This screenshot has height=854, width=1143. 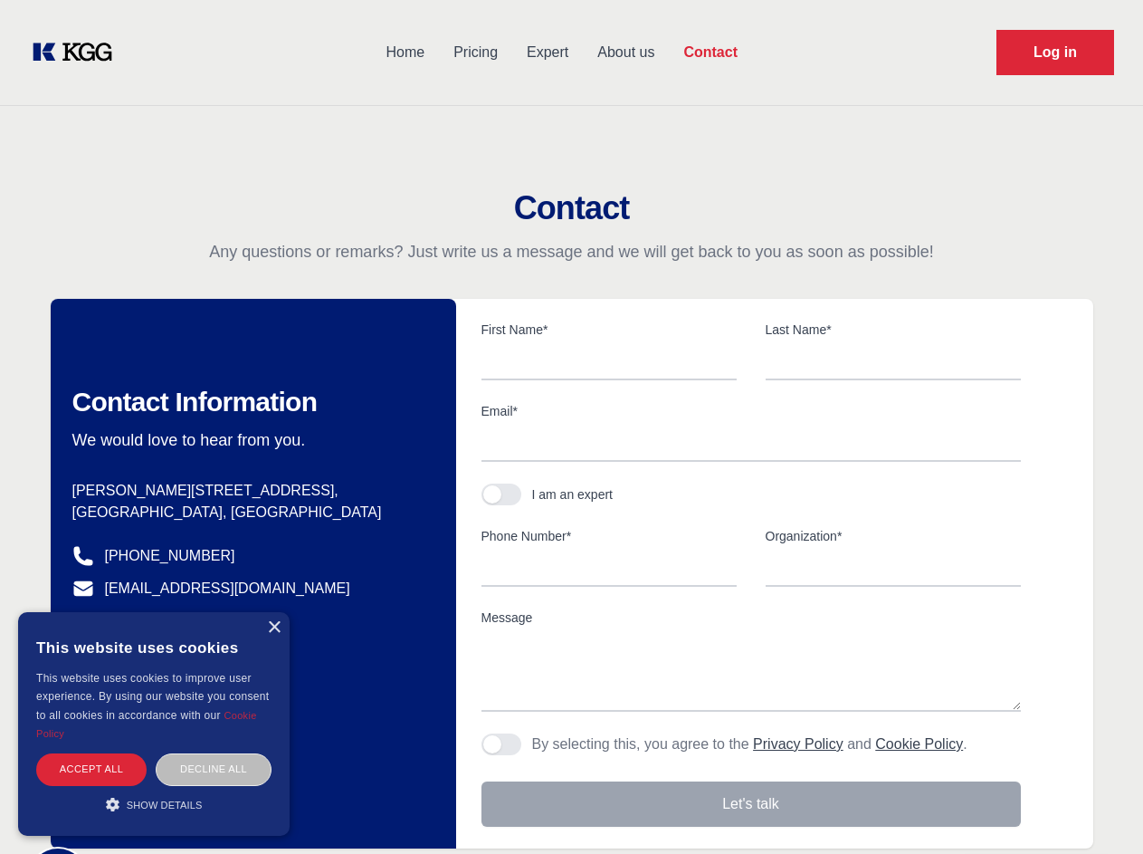 What do you see at coordinates (475, 52) in the screenshot?
I see `a: Pricing` at bounding box center [475, 52].